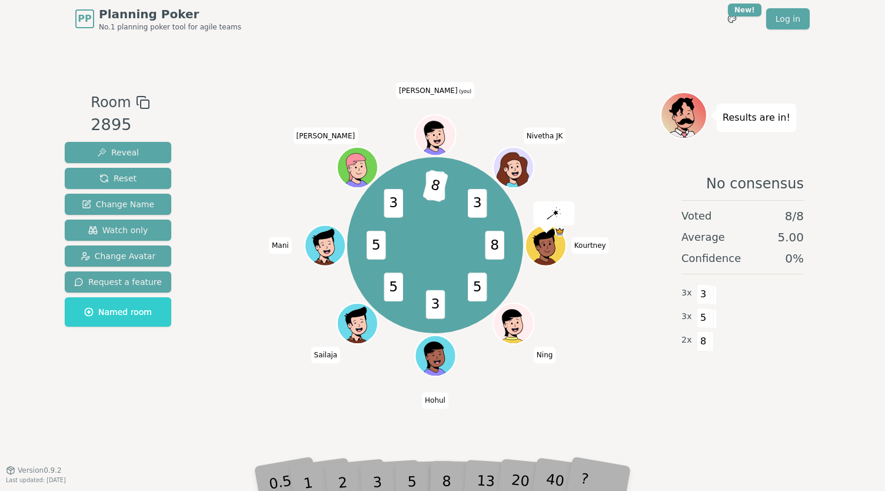 The height and width of the screenshot is (491, 885). Describe the element at coordinates (120, 125) in the screenshot. I see `div: 2895` at that location.